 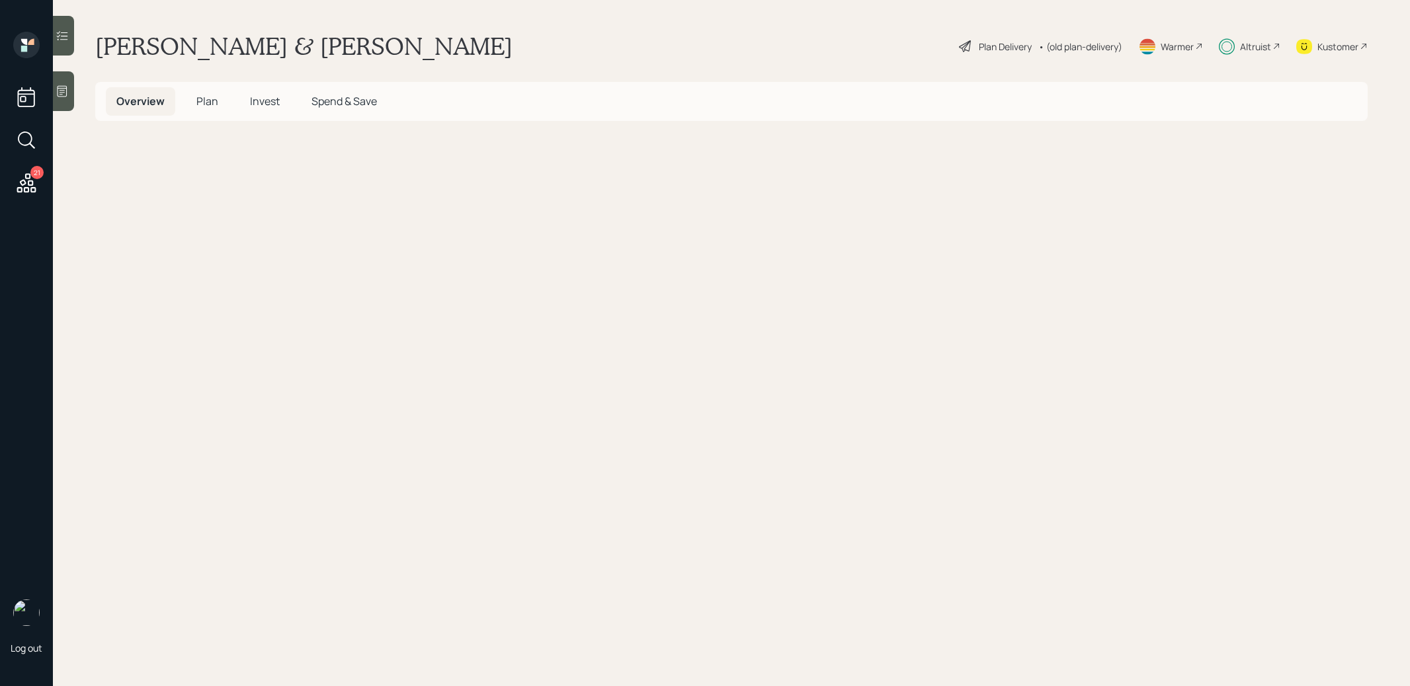 What do you see at coordinates (265, 101) in the screenshot?
I see `span: Invest` at bounding box center [265, 101].